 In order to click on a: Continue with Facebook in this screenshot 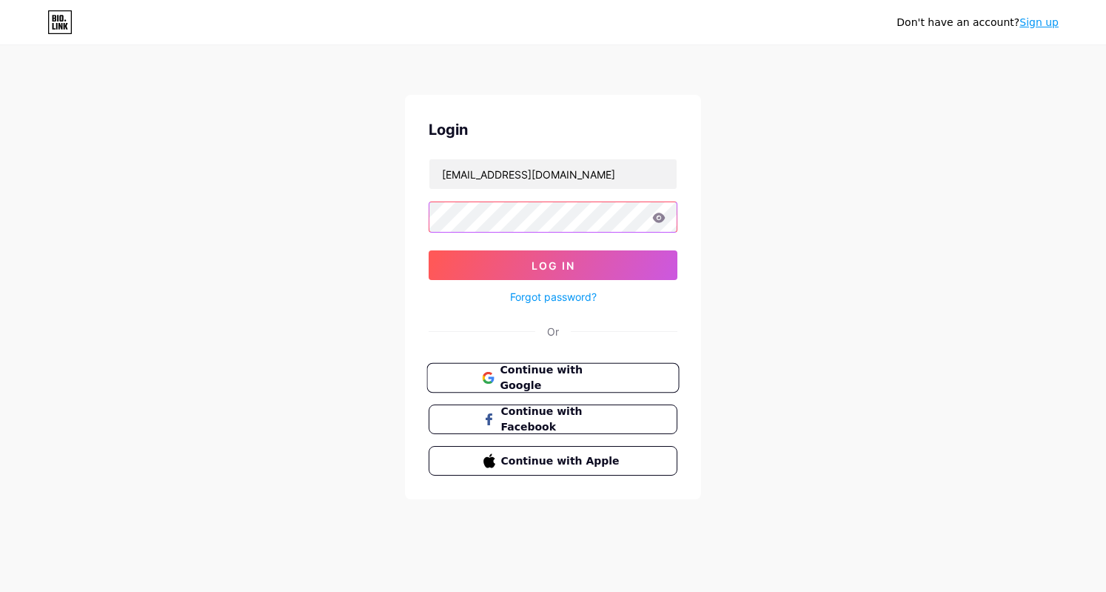, I will do `click(553, 419)`.